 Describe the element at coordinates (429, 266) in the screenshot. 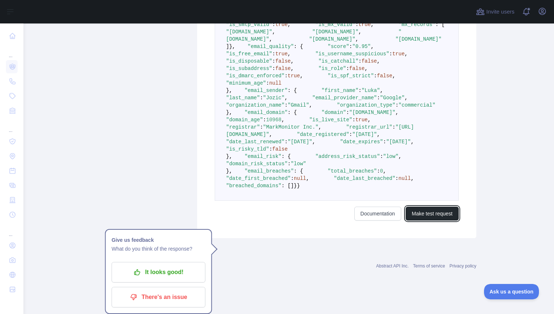

I see `a: Terms of service` at that location.